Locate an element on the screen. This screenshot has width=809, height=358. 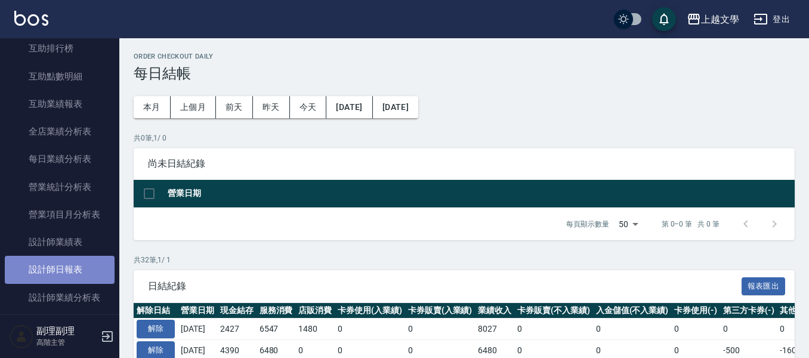
a: 營業項目月分析表 is located at coordinates (60, 214).